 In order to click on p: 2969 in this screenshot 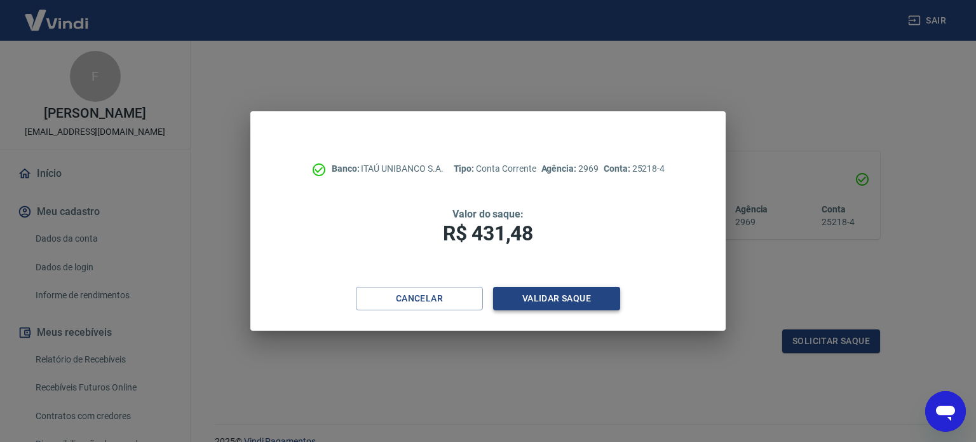, I will do `click(570, 168)`.